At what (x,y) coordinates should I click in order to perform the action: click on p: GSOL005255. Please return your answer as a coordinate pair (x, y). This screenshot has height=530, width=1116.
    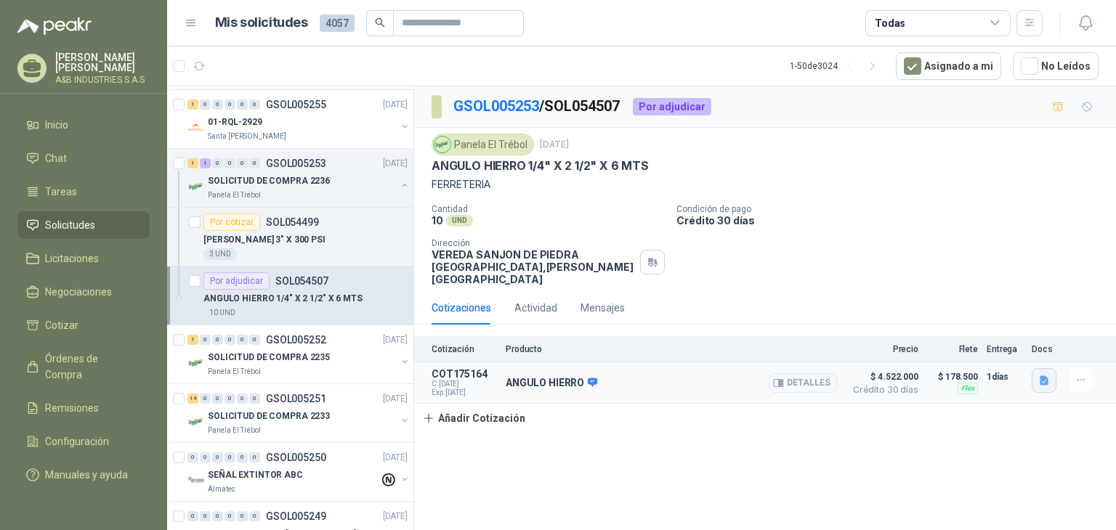
    Looking at the image, I should click on (296, 105).